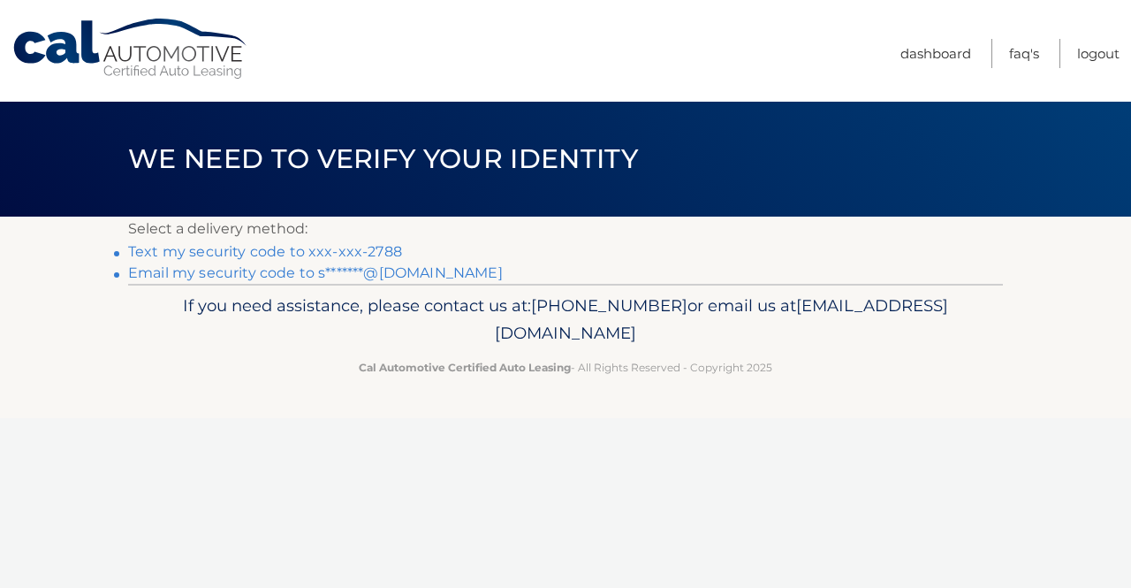  I want to click on a: Dashboard, so click(936, 53).